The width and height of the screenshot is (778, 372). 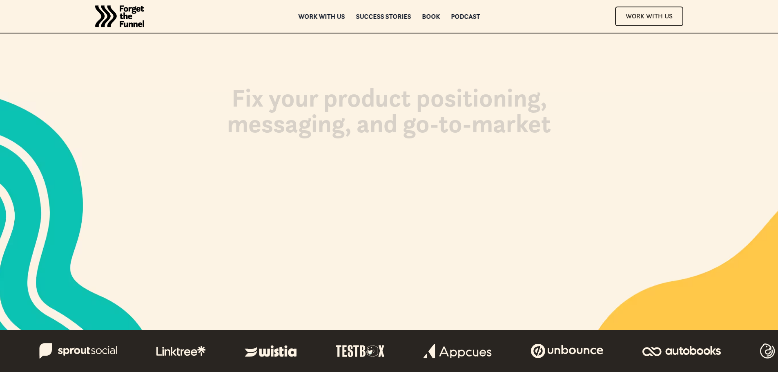 What do you see at coordinates (465, 16) in the screenshot?
I see `a: Podcast` at bounding box center [465, 16].